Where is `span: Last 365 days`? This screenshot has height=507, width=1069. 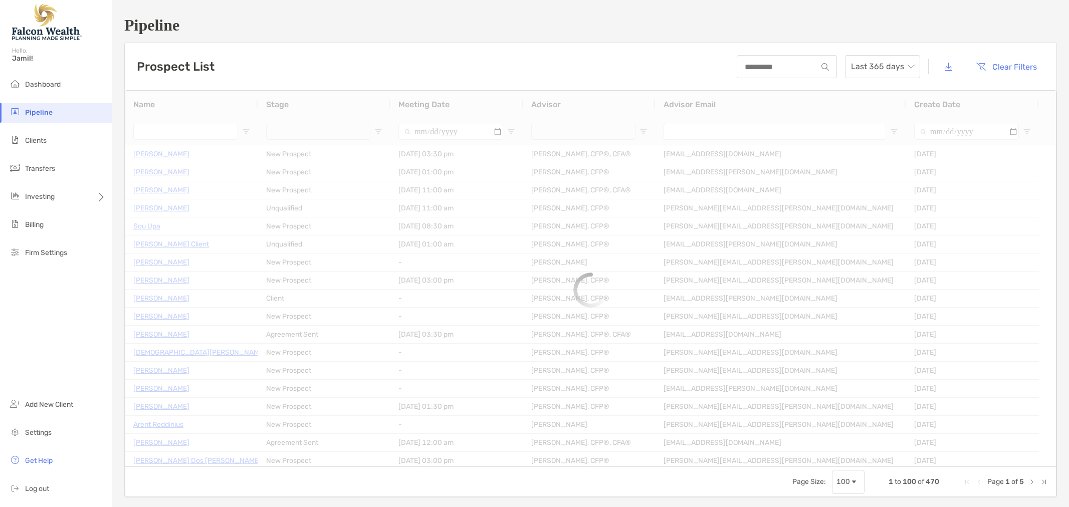
span: Last 365 days is located at coordinates (883, 67).